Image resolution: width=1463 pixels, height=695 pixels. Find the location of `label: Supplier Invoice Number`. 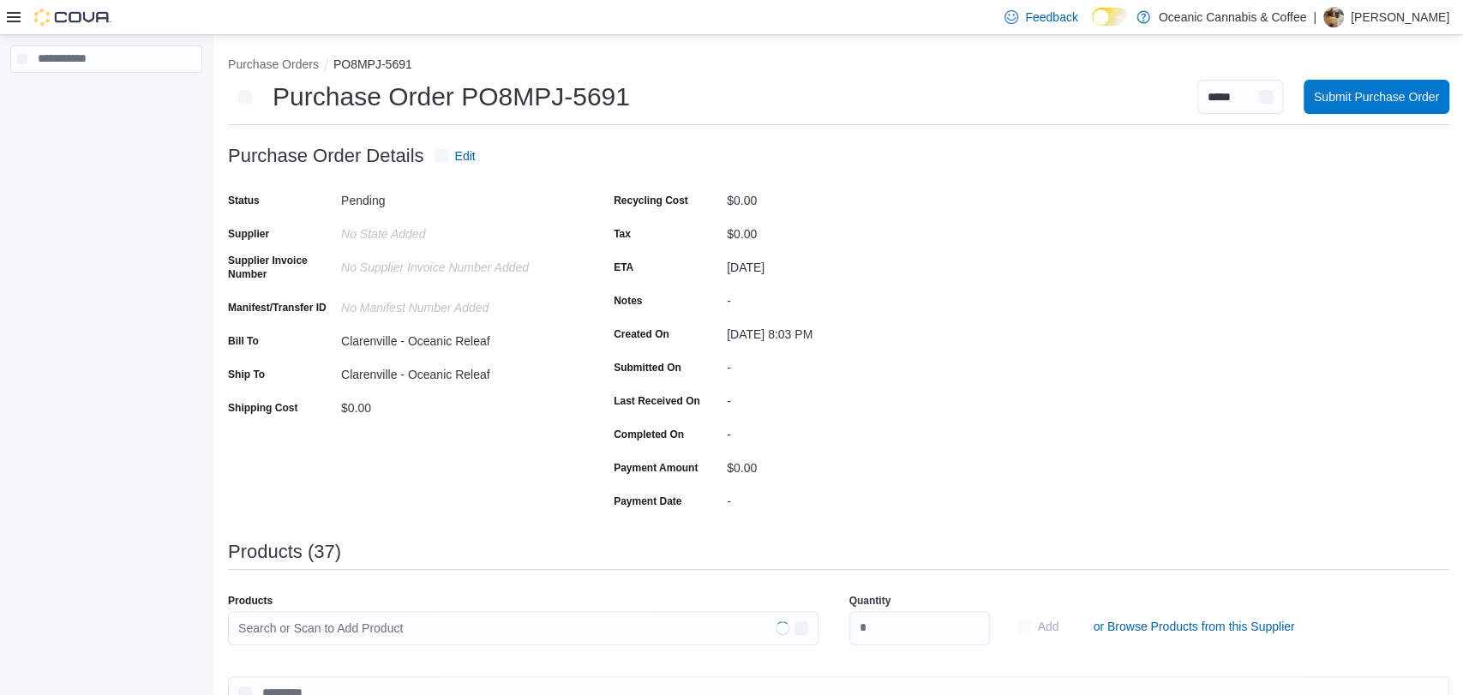

label: Supplier Invoice Number is located at coordinates (281, 267).